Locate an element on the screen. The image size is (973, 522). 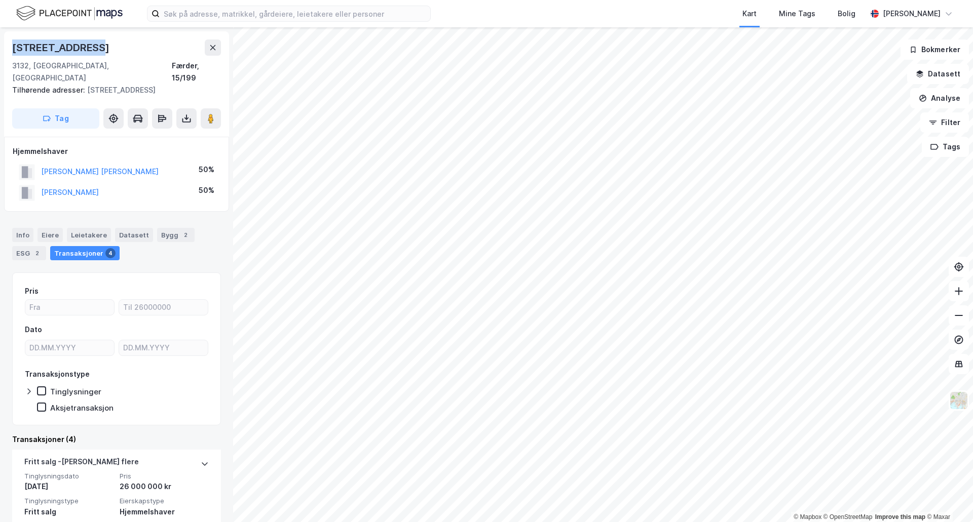
div: Bolig is located at coordinates (846, 14).